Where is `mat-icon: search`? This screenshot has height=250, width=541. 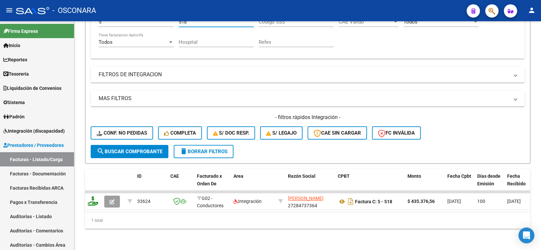
mat-icon: search is located at coordinates (101, 151).